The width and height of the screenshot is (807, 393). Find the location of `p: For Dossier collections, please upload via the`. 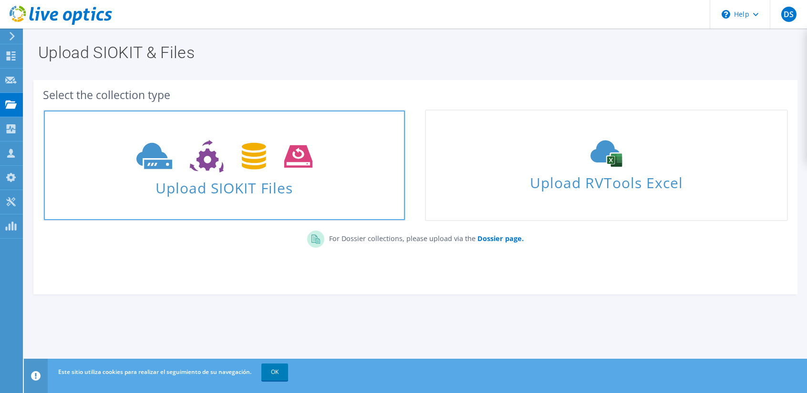

p: For Dossier collections, please upload via the is located at coordinates (424, 237).